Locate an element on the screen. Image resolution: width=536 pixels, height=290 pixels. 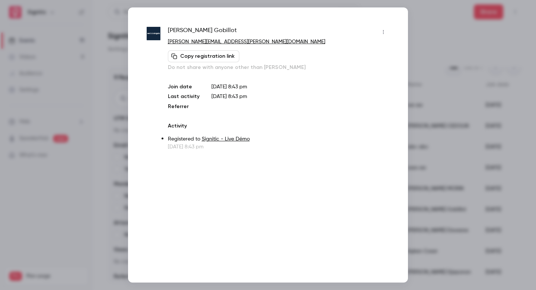
a: Signitic - Live Démo is located at coordinates (226, 139).